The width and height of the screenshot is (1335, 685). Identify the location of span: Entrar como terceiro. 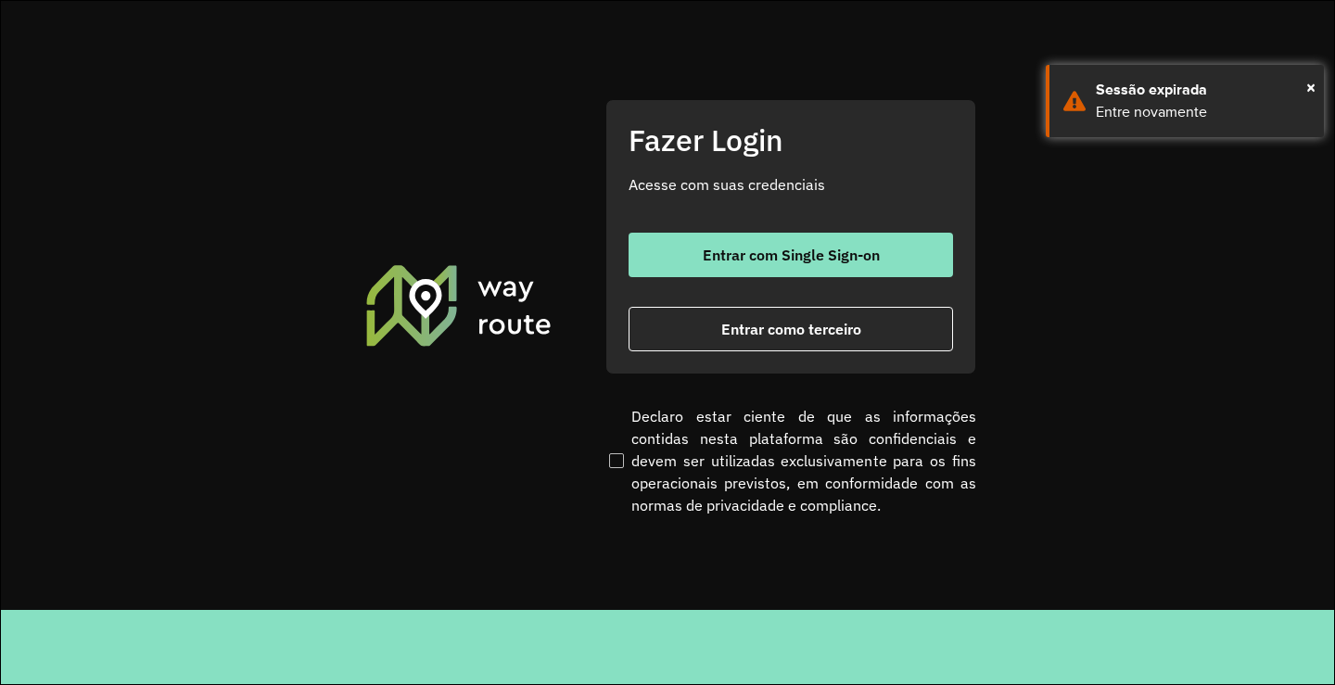
(791, 329).